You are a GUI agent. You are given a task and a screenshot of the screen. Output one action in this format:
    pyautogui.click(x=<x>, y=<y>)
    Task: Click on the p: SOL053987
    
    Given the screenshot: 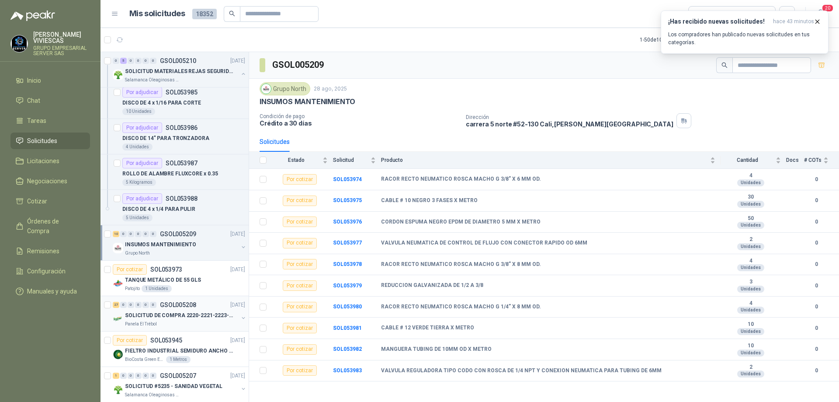 What is the action you would take?
    pyautogui.click(x=181, y=163)
    